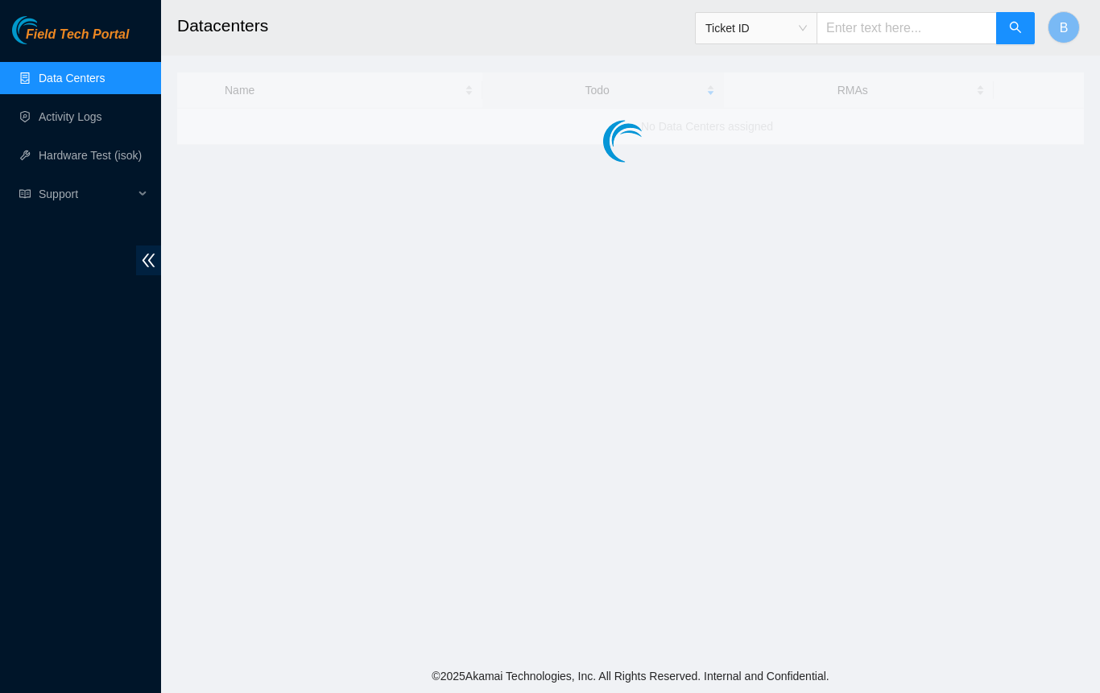 This screenshot has width=1100, height=693. What do you see at coordinates (86, 194) in the screenshot?
I see `span: Support` at bounding box center [86, 194].